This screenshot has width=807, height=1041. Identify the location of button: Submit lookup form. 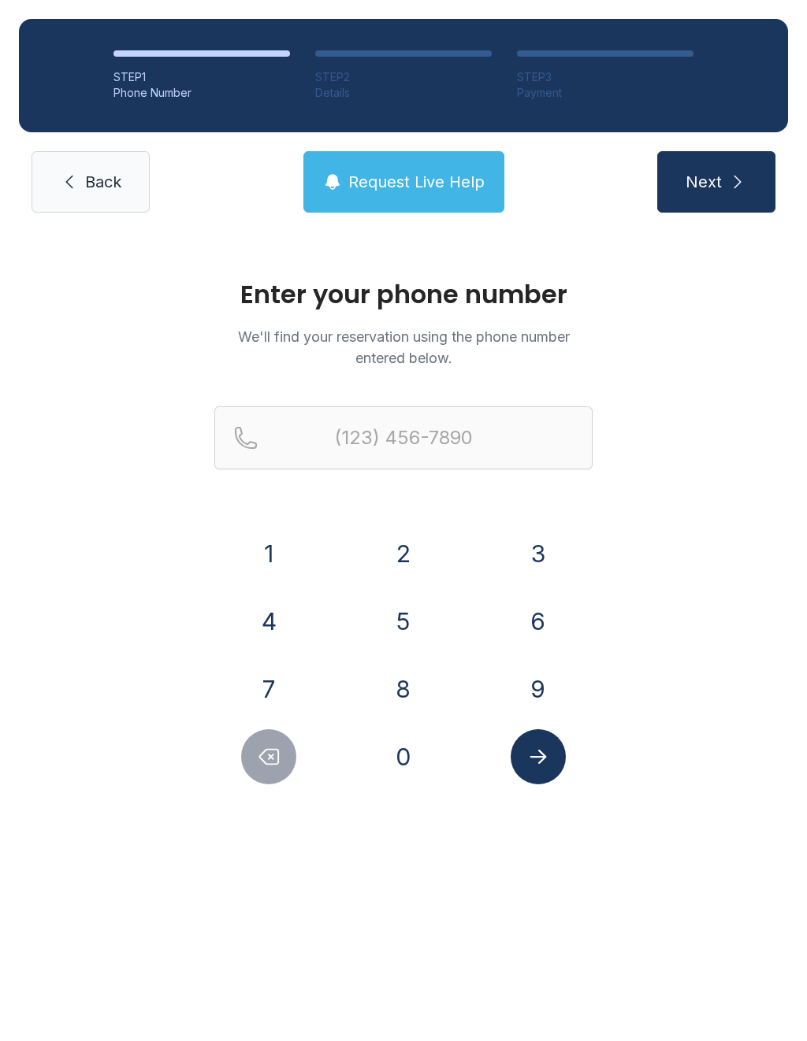
(538, 757).